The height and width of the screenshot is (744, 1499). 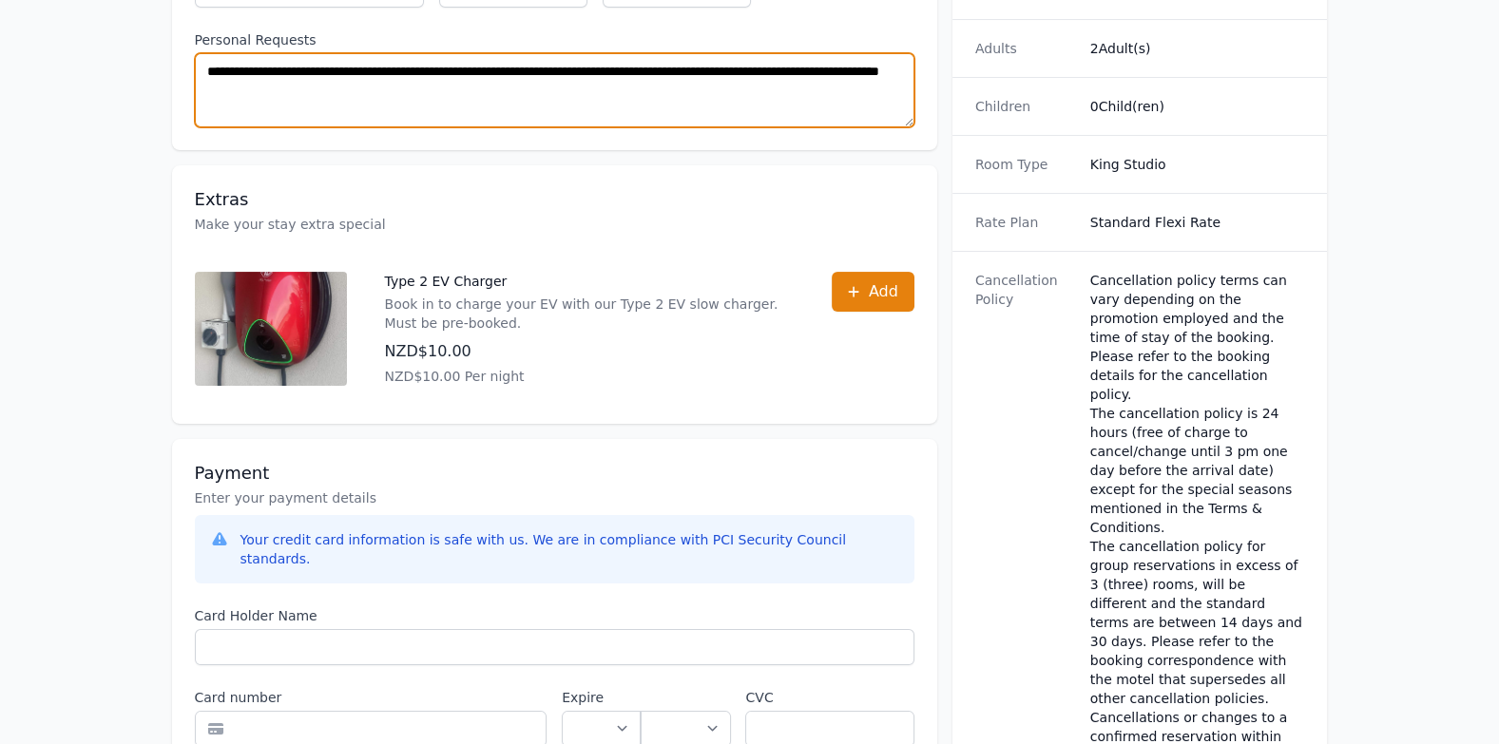 What do you see at coordinates (554, 498) in the screenshot?
I see `p: Enter your payment details` at bounding box center [554, 498].